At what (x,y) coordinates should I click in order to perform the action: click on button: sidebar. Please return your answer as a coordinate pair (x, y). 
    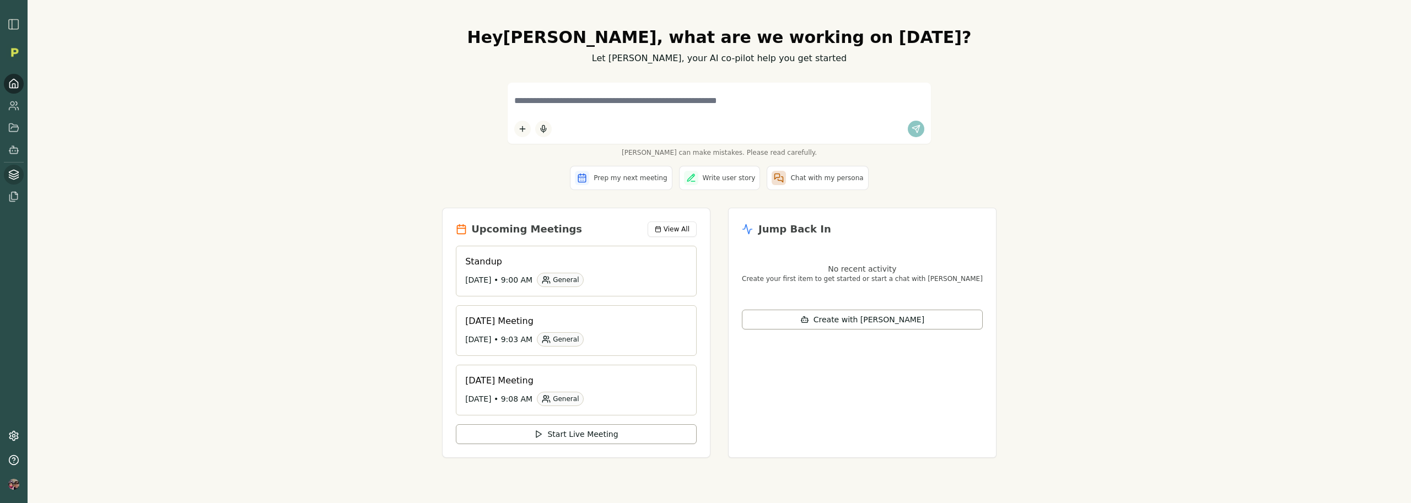
    Looking at the image, I should click on (14, 24).